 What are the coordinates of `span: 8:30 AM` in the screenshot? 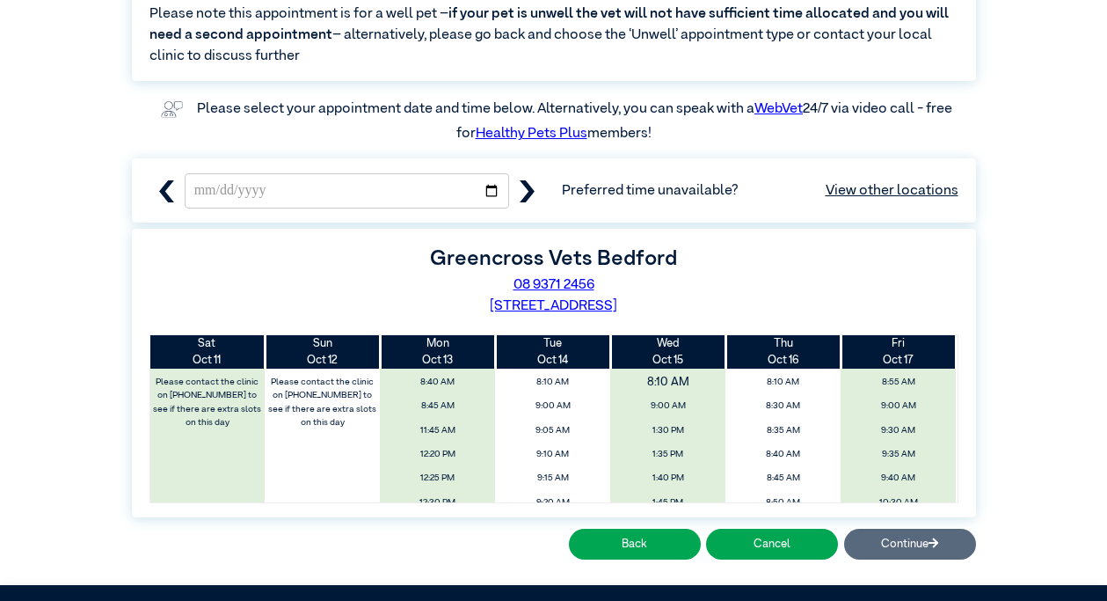 It's located at (783, 405).